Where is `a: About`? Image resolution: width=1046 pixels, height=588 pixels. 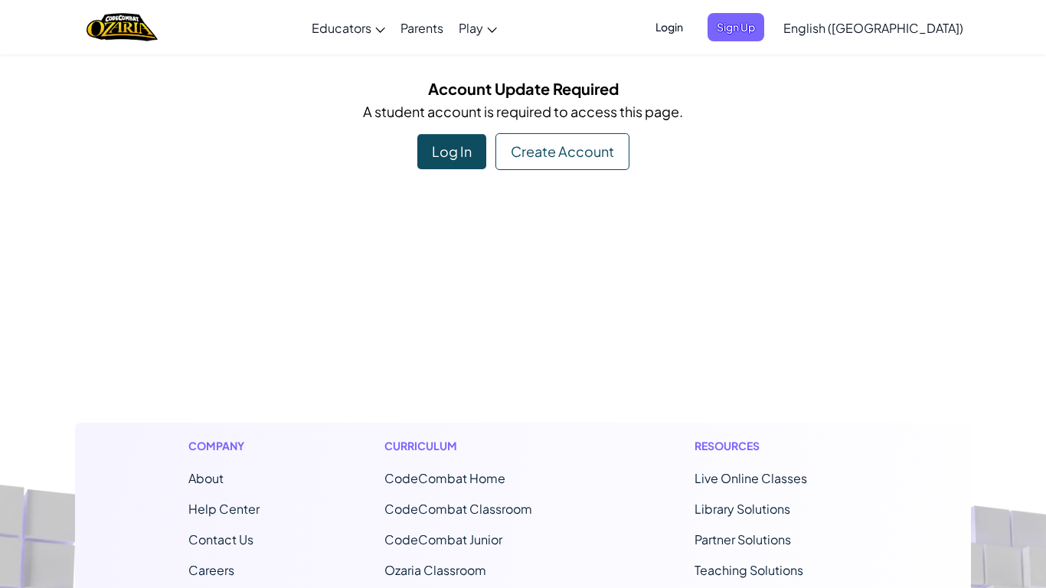 a: About is located at coordinates (206, 478).